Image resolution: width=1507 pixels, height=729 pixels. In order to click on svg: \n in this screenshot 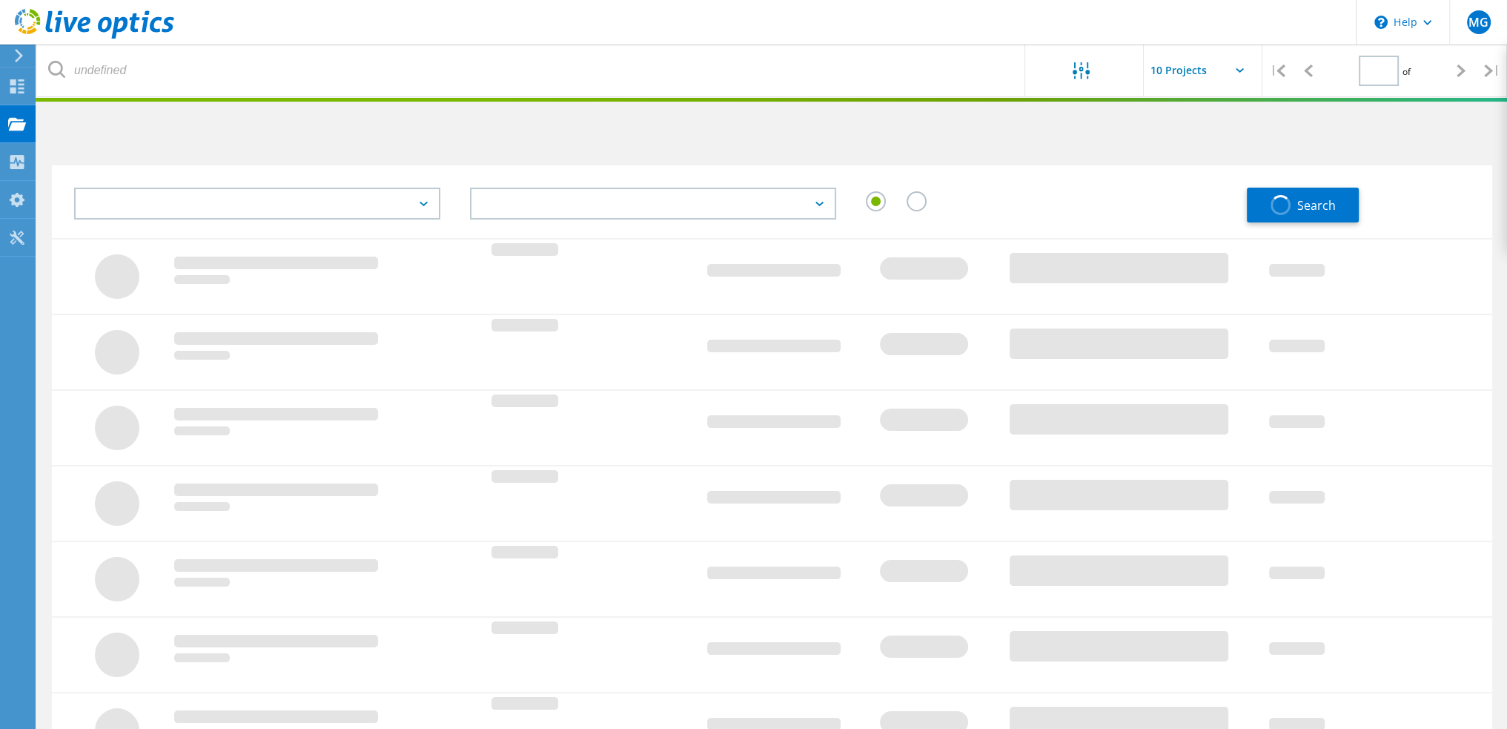, I will do `click(1381, 22)`.